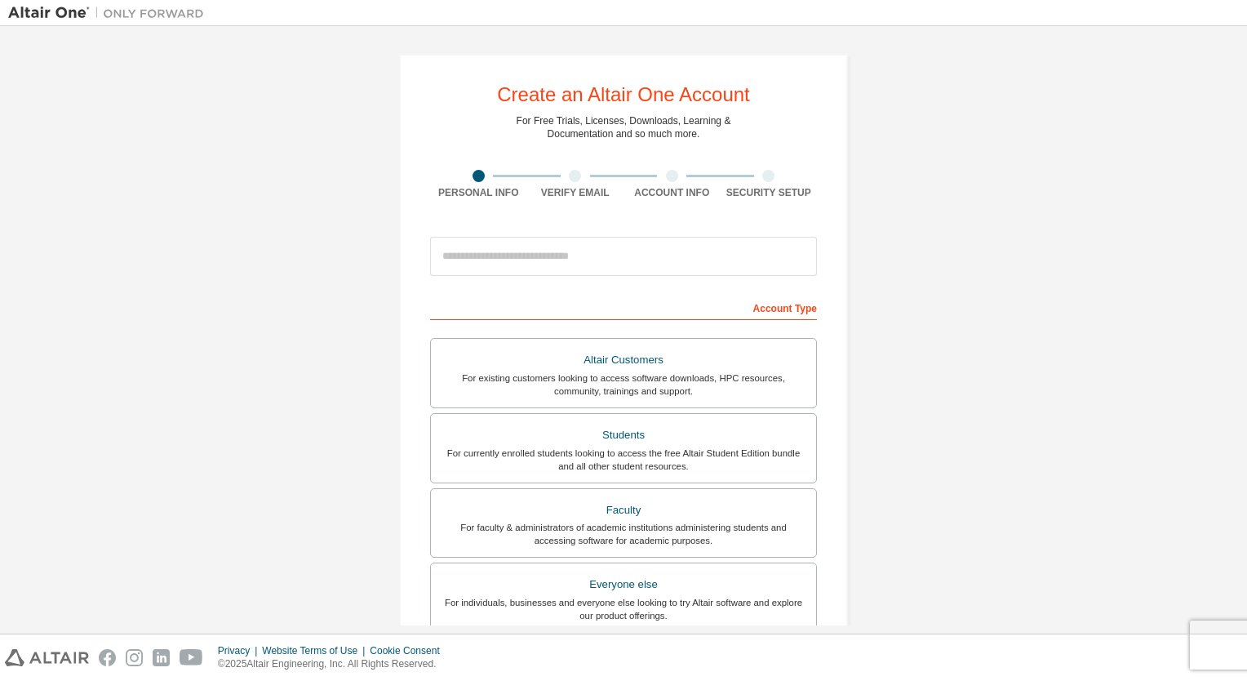  I want to click on img: Altair One, so click(110, 13).